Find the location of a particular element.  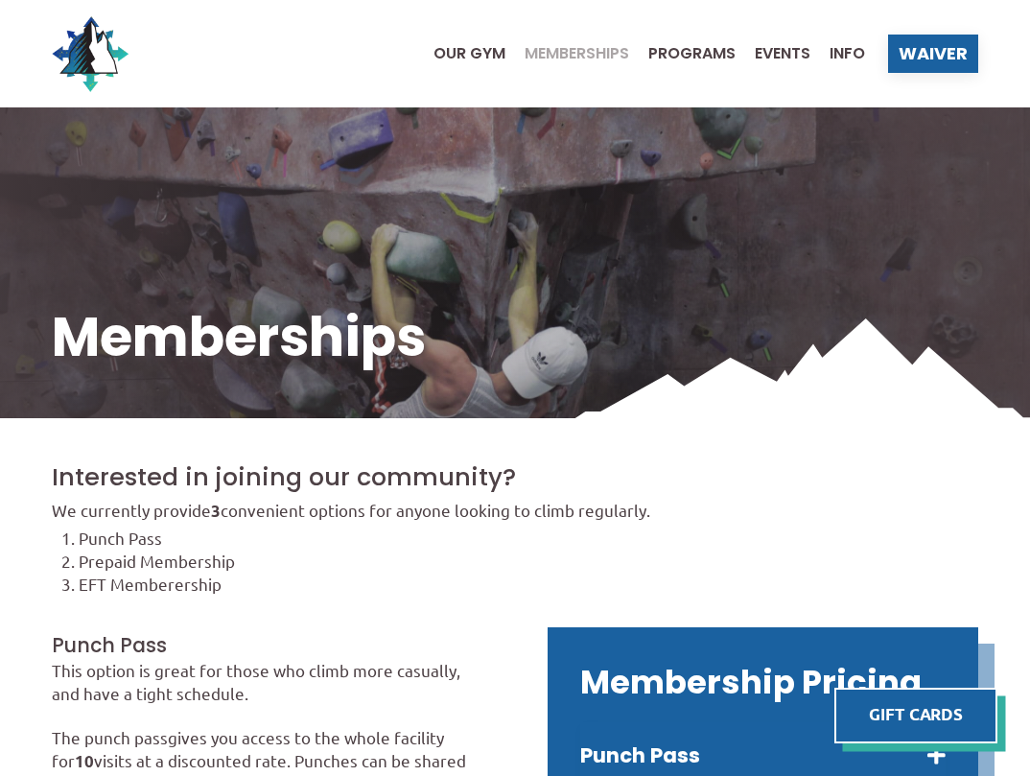

h2: Interested in joining our community? is located at coordinates (515, 477).